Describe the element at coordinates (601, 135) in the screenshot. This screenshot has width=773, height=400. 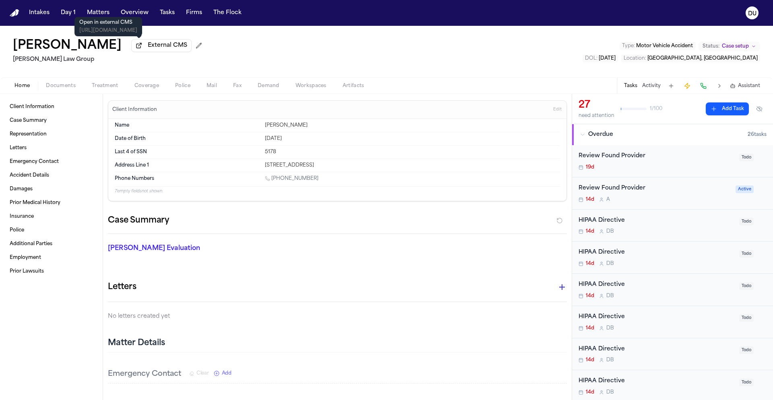
I see `span: Overdue` at that location.